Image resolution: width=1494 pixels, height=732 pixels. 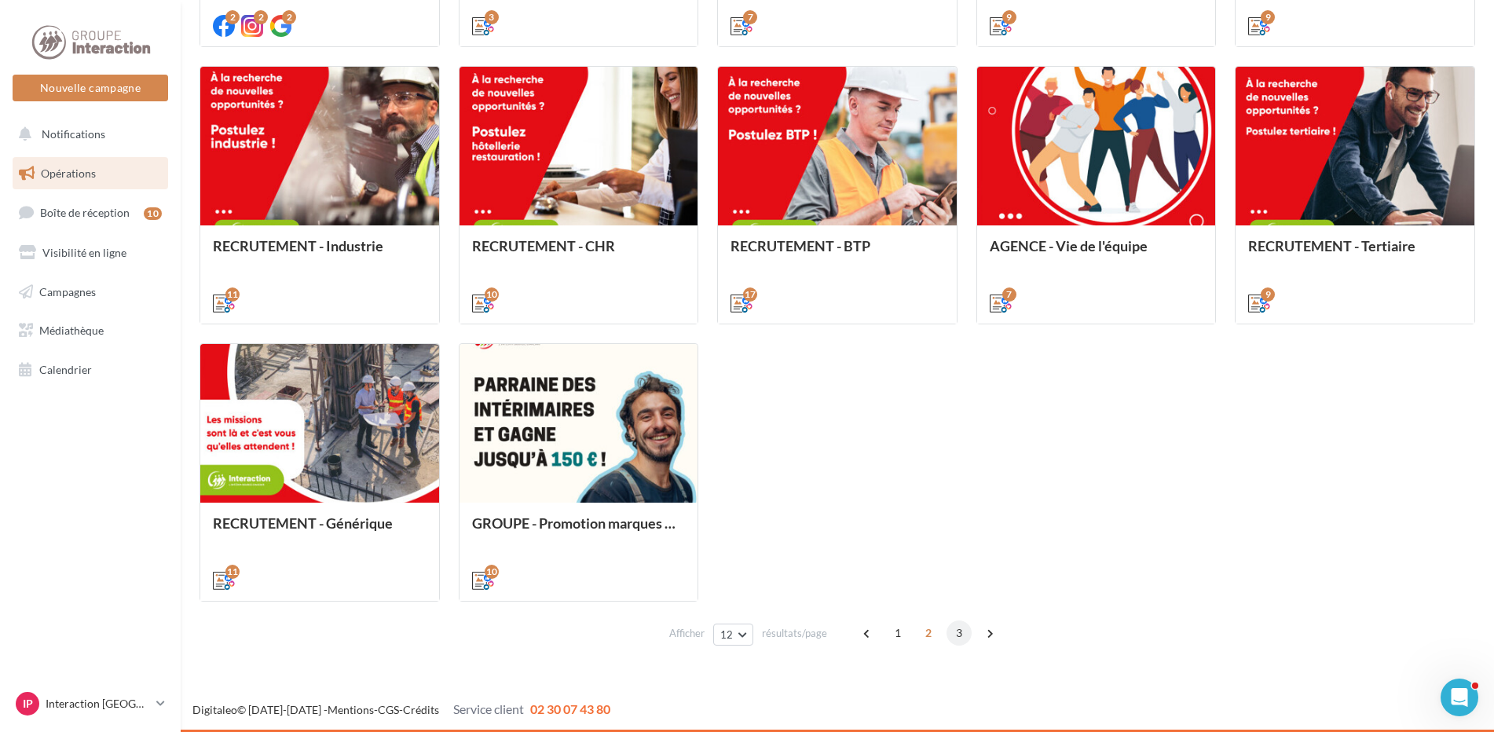 What do you see at coordinates (750, 295) in the screenshot?
I see `div: 17` at bounding box center [750, 295].